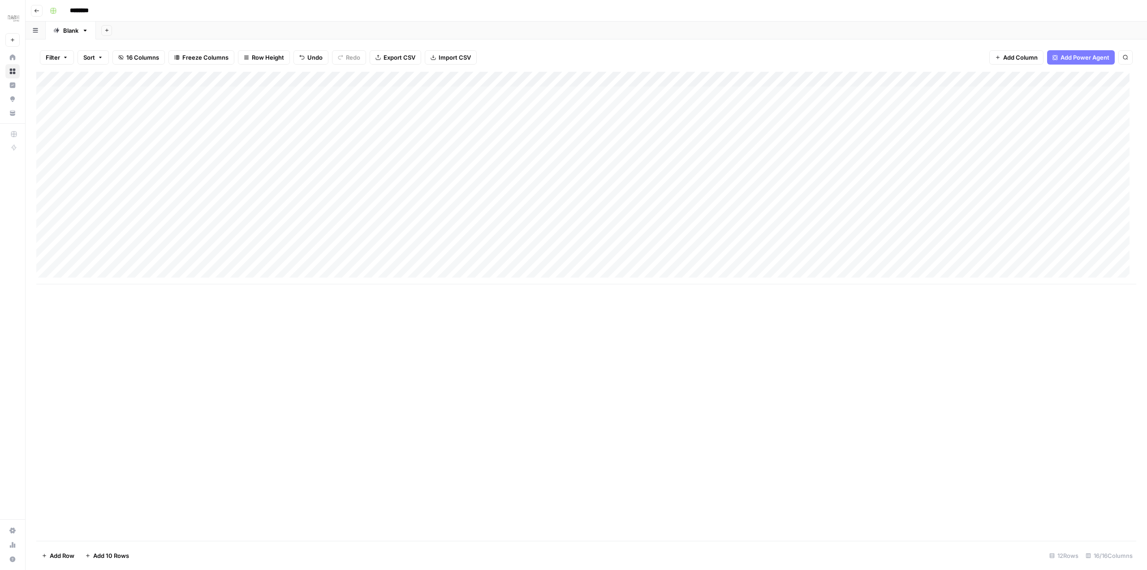  Describe the element at coordinates (13, 544) in the screenshot. I see `a: Usage` at that location.